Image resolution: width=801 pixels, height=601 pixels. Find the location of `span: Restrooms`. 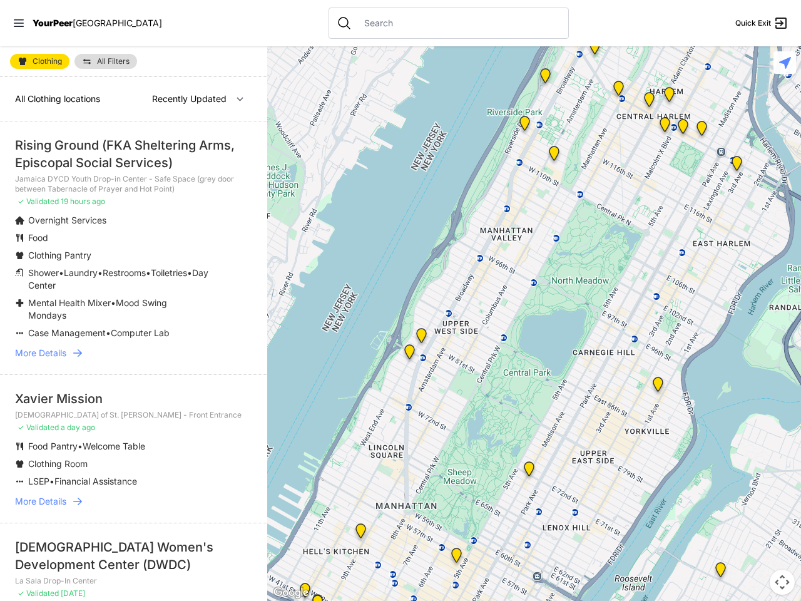

span: Restrooms is located at coordinates (124, 272).